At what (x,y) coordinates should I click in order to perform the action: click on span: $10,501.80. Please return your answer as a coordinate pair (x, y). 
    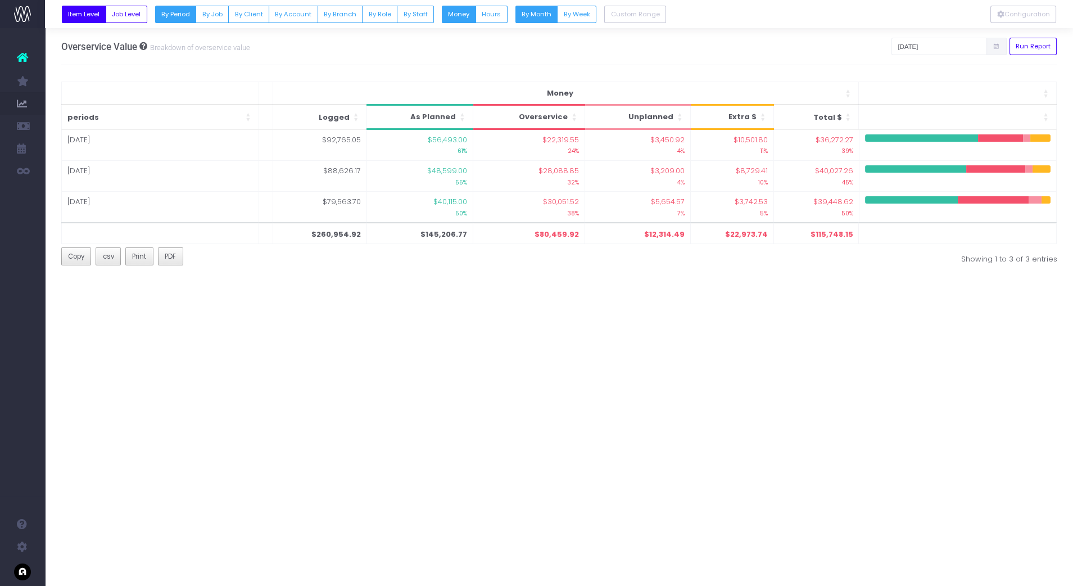
    Looking at the image, I should click on (750, 140).